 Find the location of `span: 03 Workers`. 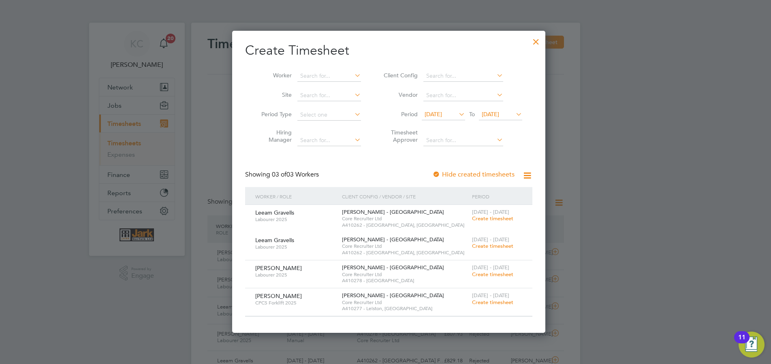

span: 03 Workers is located at coordinates (295, 175).